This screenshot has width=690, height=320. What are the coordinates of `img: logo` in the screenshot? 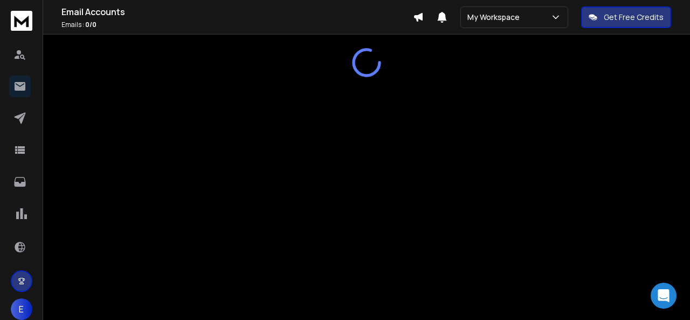 It's located at (22, 20).